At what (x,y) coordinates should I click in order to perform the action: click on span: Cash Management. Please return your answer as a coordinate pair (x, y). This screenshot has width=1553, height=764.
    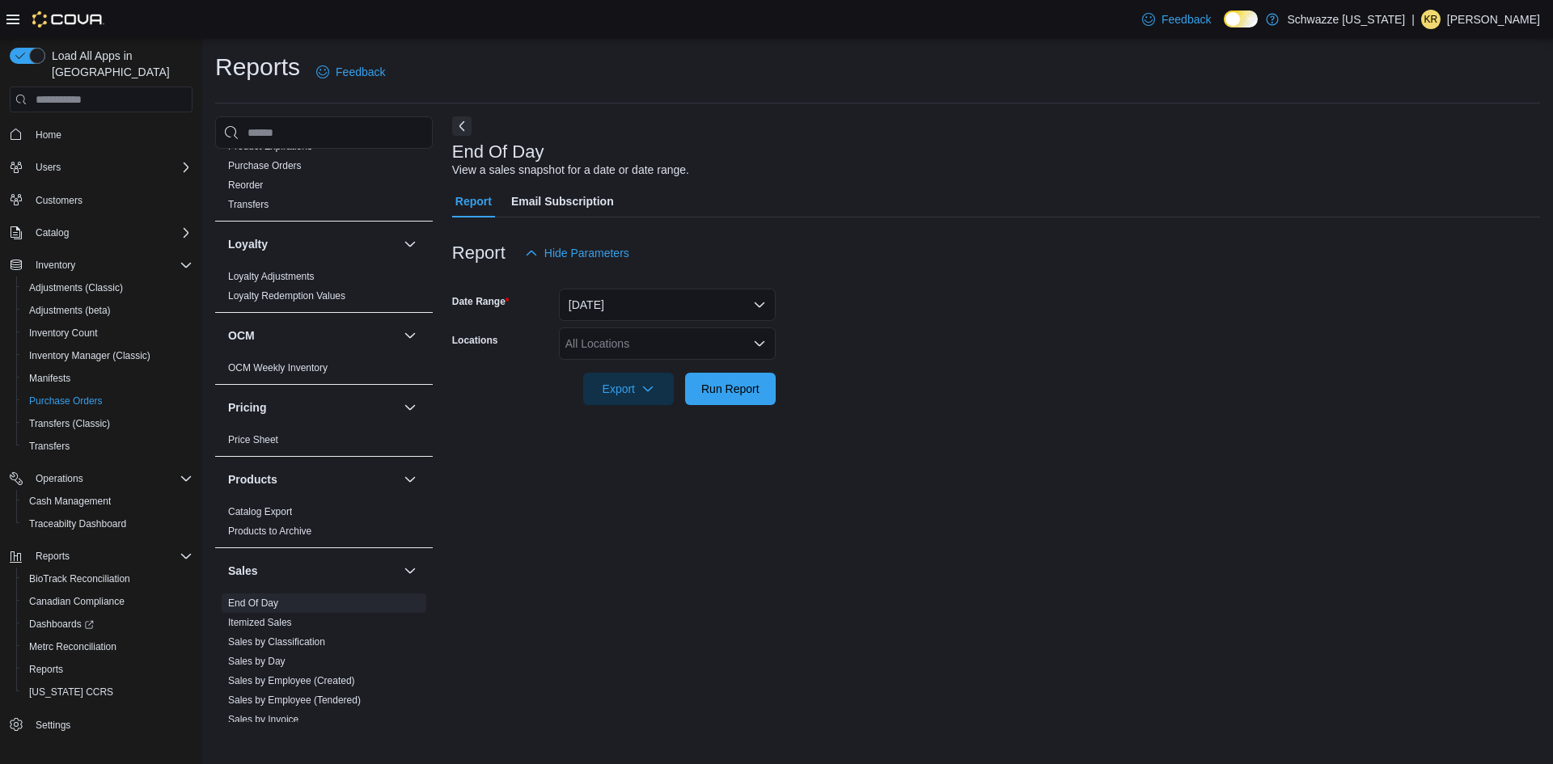
    Looking at the image, I should click on (108, 501).